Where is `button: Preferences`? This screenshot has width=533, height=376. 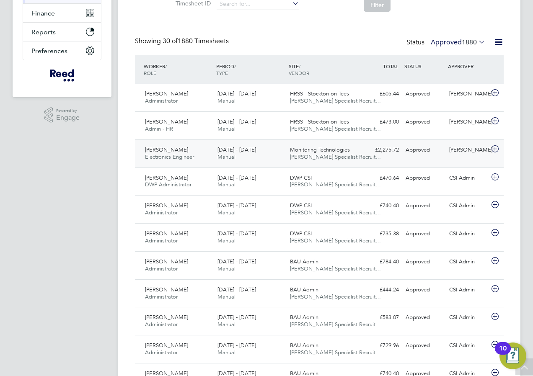 button: Preferences is located at coordinates (62, 51).